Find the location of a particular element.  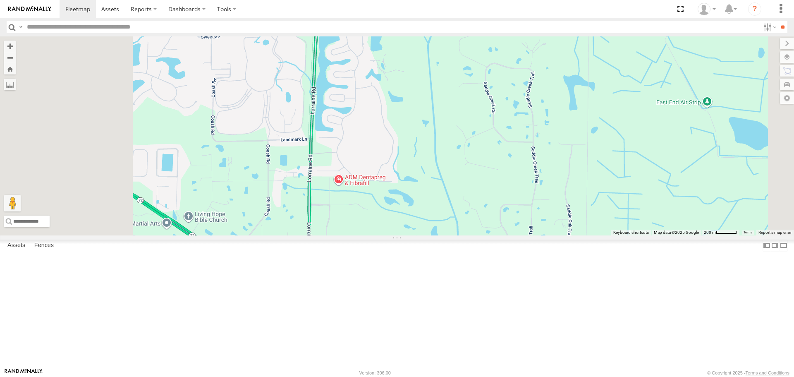

button: Drag Pegman onto the map to open Street View is located at coordinates (12, 203).